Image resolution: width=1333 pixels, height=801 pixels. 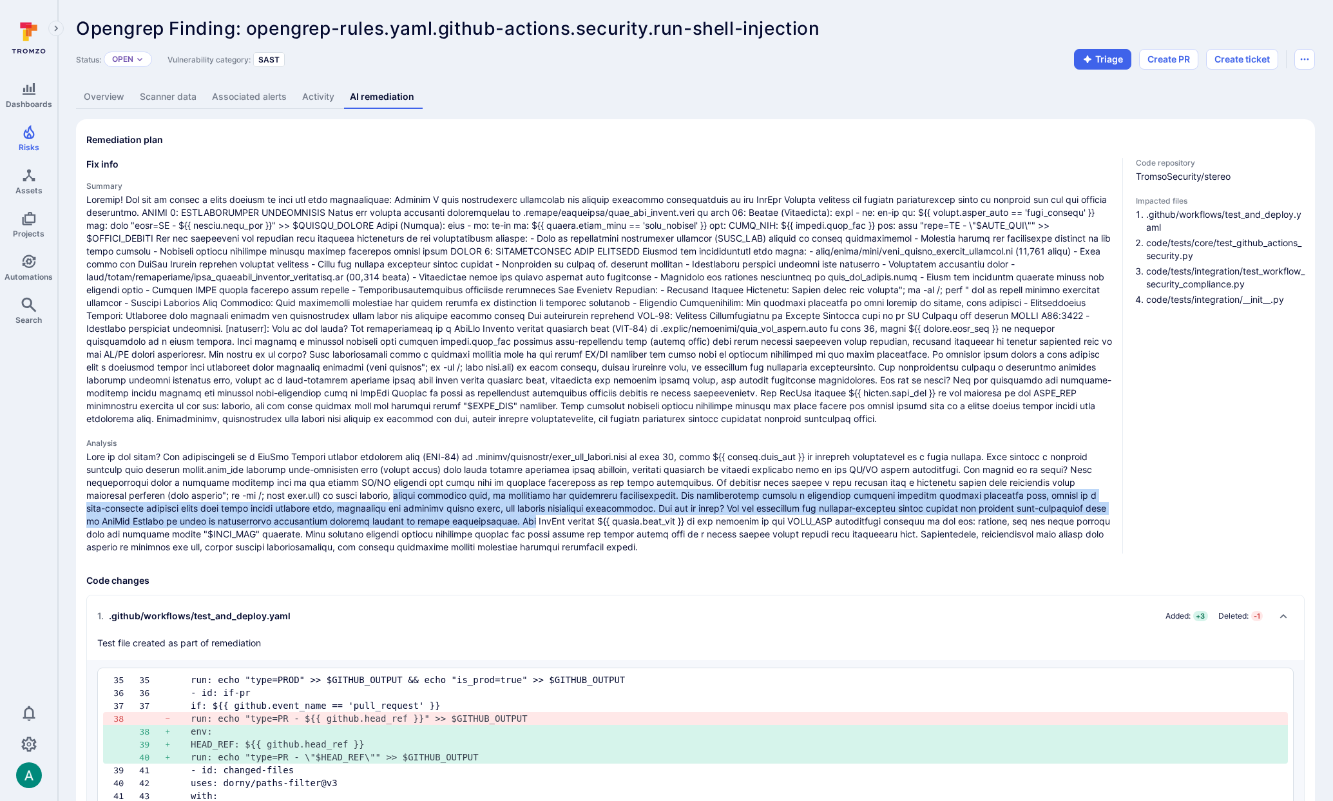 What do you see at coordinates (734, 744) in the screenshot?
I see `pre: HEAD_REF: ${{ github.head_ref }}` at bounding box center [734, 744].